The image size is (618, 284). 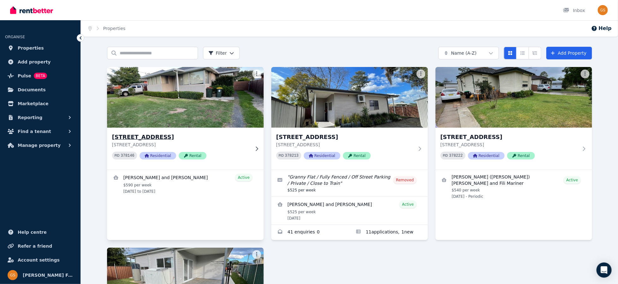 What do you see at coordinates (34, 62) in the screenshot?
I see `span: Add property` at bounding box center [34, 62].